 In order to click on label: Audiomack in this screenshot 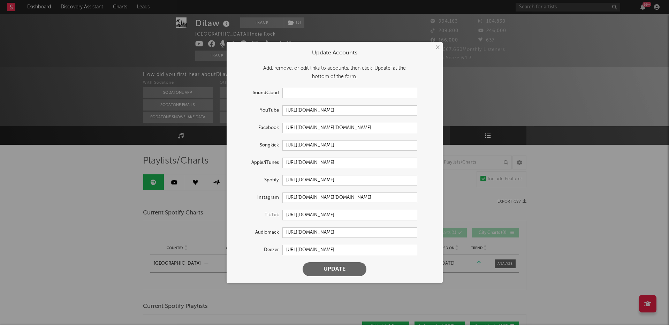, I will do `click(258, 233)`.